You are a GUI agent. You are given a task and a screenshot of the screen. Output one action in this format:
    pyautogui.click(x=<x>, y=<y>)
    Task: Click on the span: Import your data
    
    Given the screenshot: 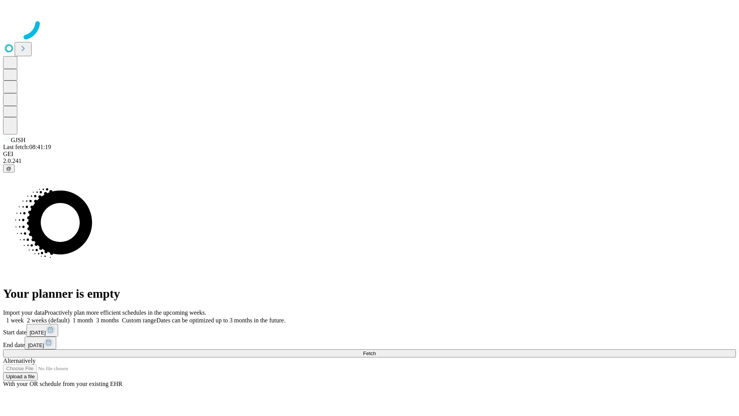 What is the action you would take?
    pyautogui.click(x=24, y=312)
    